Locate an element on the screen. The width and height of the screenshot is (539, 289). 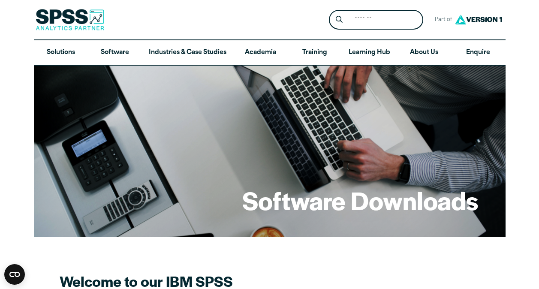
svg: Search magnifying glass icon is located at coordinates (339, 19).